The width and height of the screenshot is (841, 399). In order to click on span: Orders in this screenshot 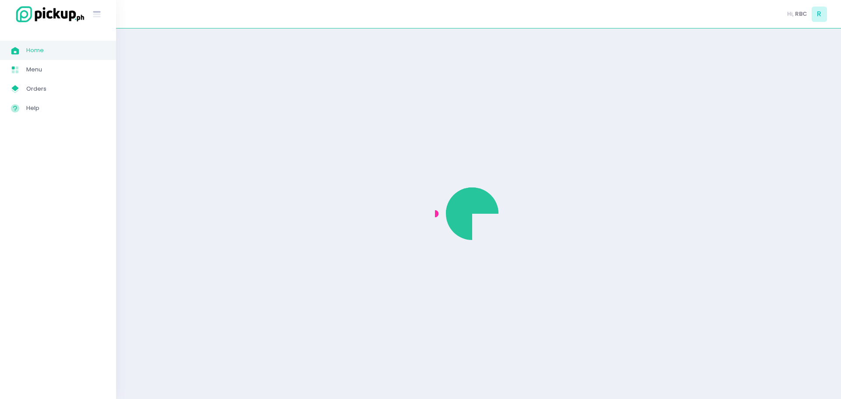, I will do `click(66, 89)`.